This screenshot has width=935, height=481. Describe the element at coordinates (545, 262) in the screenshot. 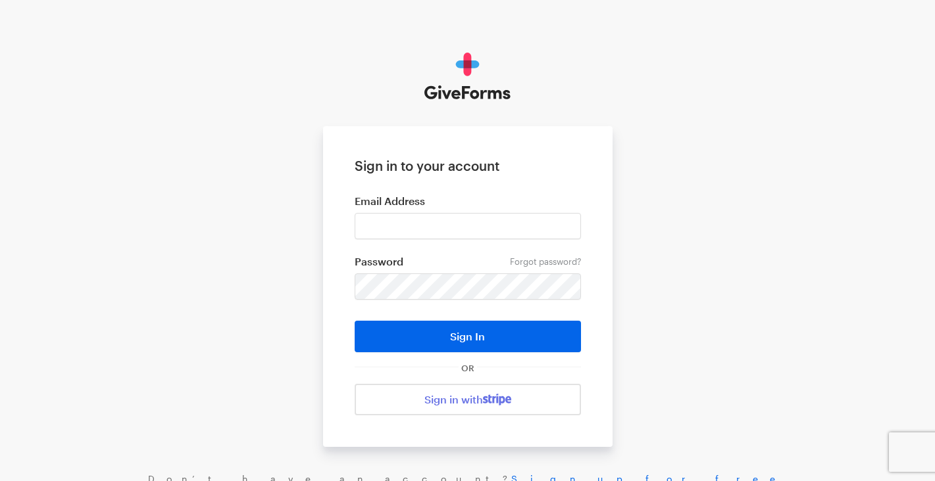

I see `a: Forgot password?` at that location.